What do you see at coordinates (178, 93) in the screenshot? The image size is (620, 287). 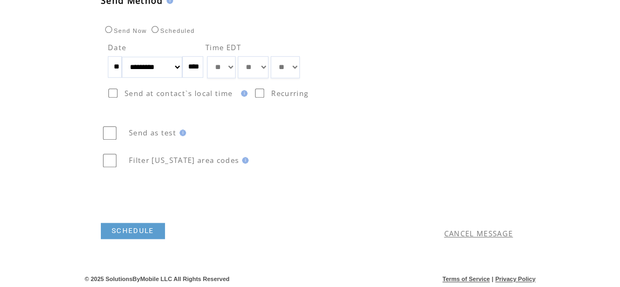 I see `span: Send at contact`s local time` at bounding box center [178, 93].